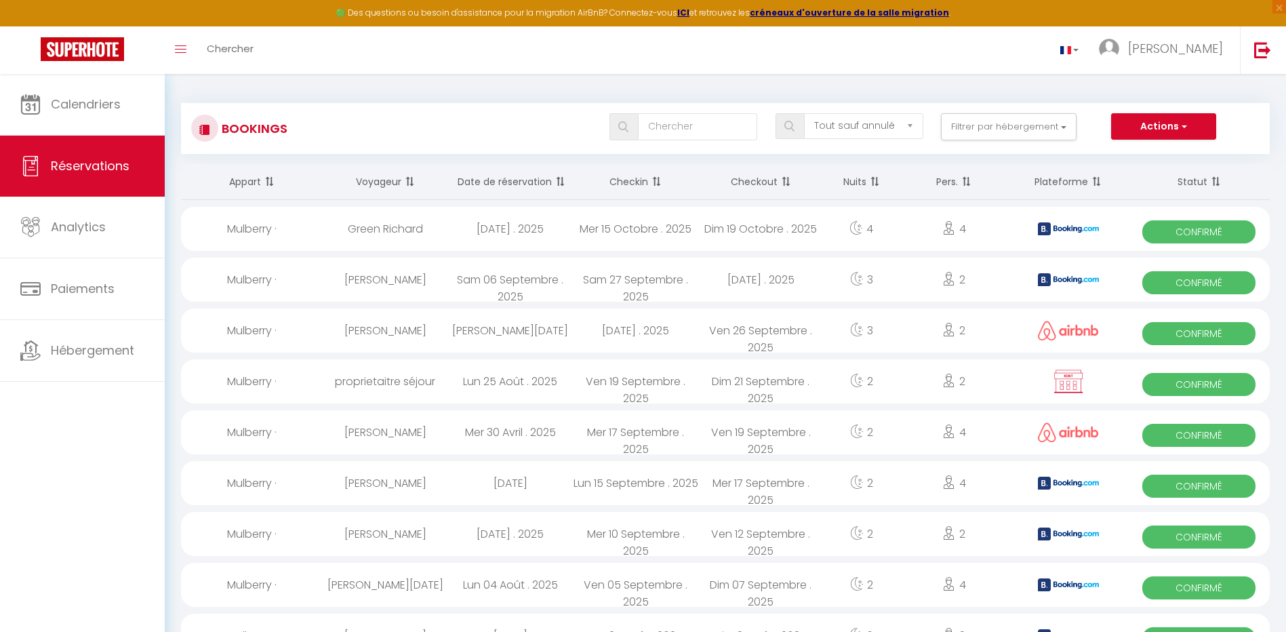 Image resolution: width=1286 pixels, height=632 pixels. I want to click on img: Super Booking, so click(82, 49).